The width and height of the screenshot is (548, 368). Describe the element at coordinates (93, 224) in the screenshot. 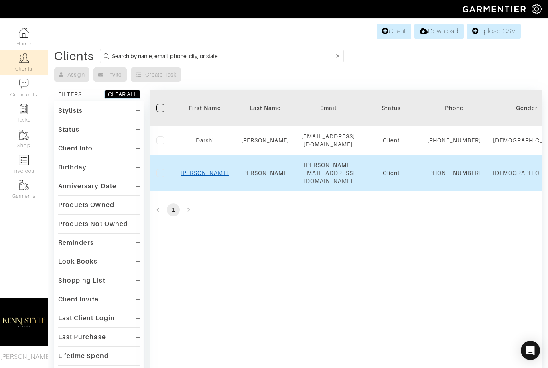

I see `div: Products Not Owned` at that location.